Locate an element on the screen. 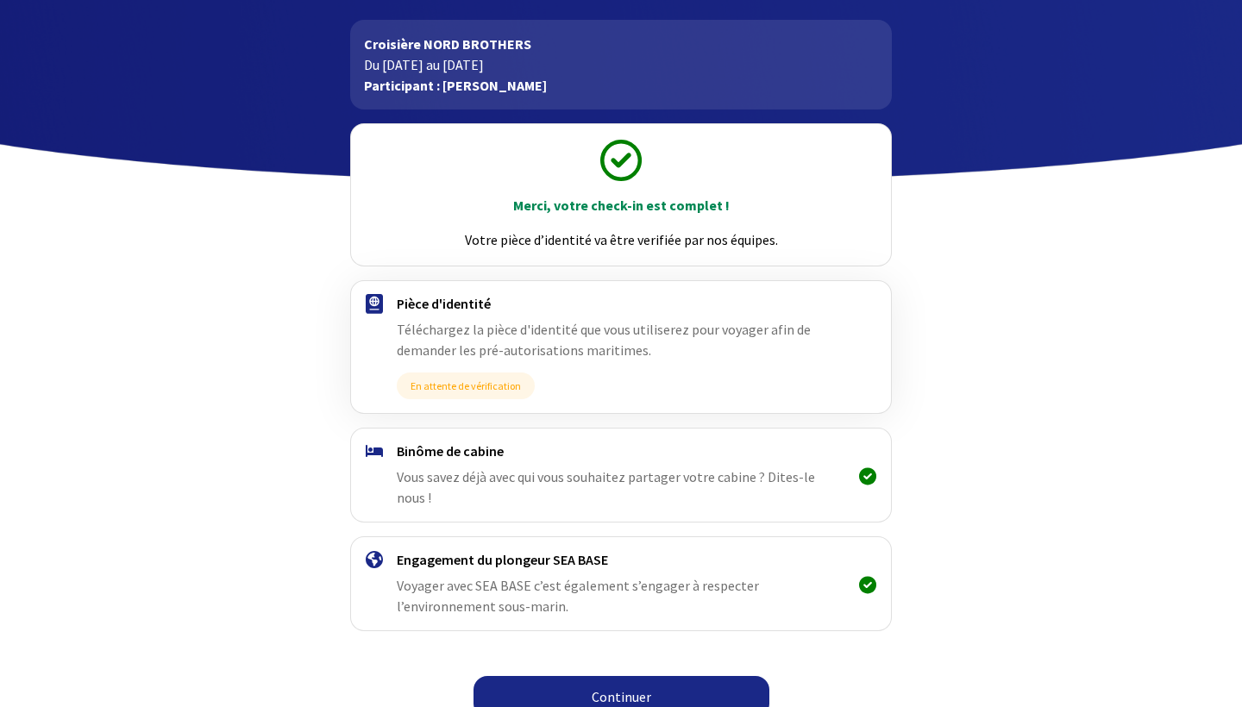 This screenshot has height=707, width=1242. img: engagement.svg is located at coordinates (374, 560).